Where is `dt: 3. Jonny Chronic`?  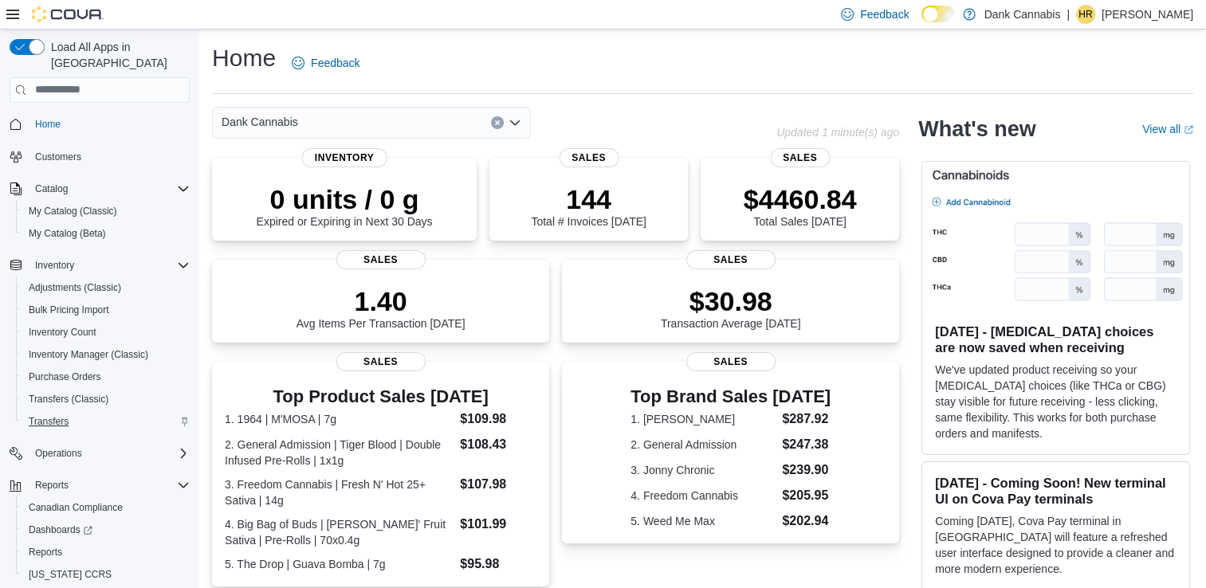
dt: 3. Jonny Chronic is located at coordinates (703, 470).